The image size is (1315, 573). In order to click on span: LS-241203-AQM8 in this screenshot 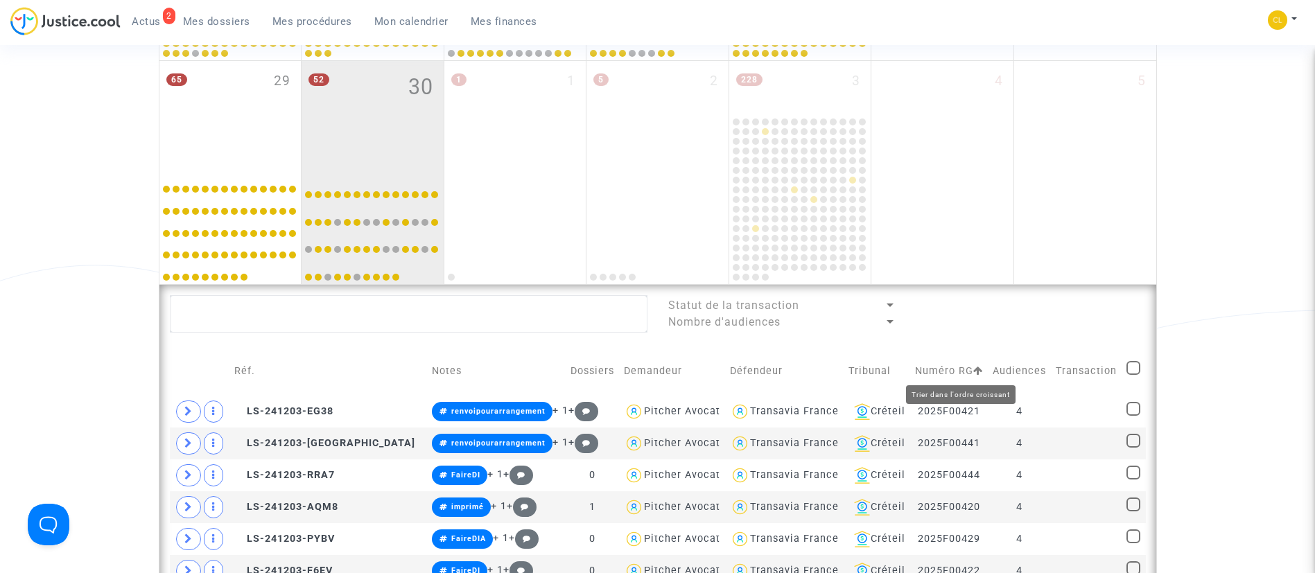, I will do `click(286, 507)`.